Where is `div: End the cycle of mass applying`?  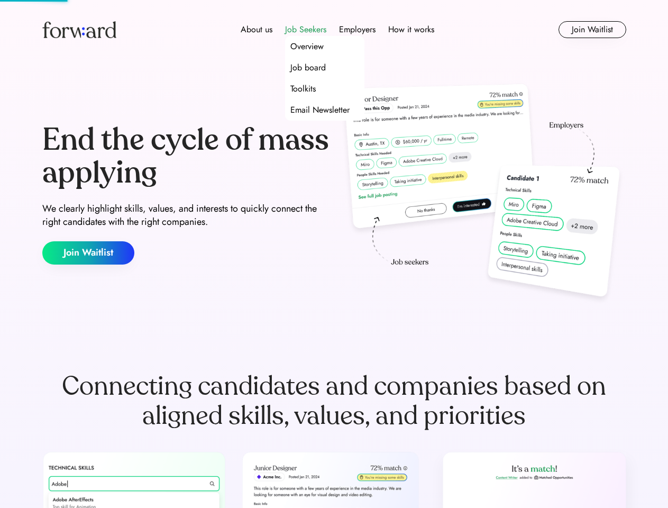 div: End the cycle of mass applying is located at coordinates (186, 156).